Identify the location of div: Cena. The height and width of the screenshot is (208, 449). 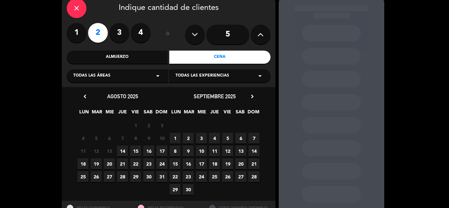
(220, 57).